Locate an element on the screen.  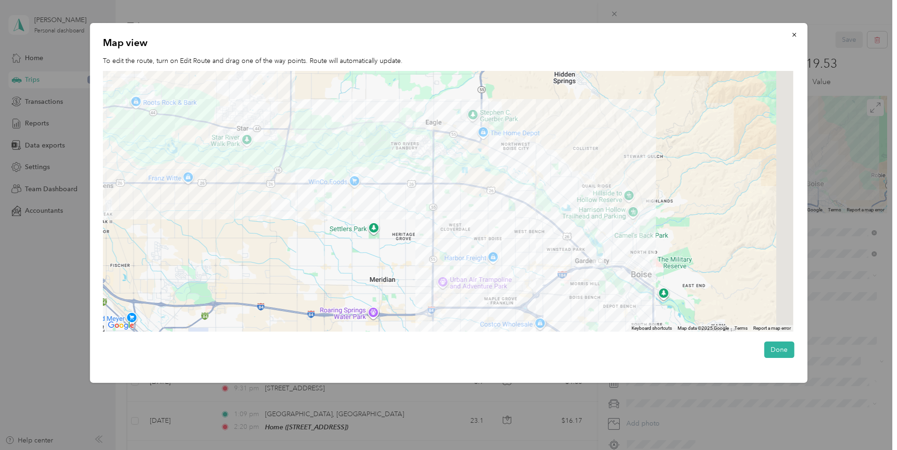
p: Map view is located at coordinates (448, 43).